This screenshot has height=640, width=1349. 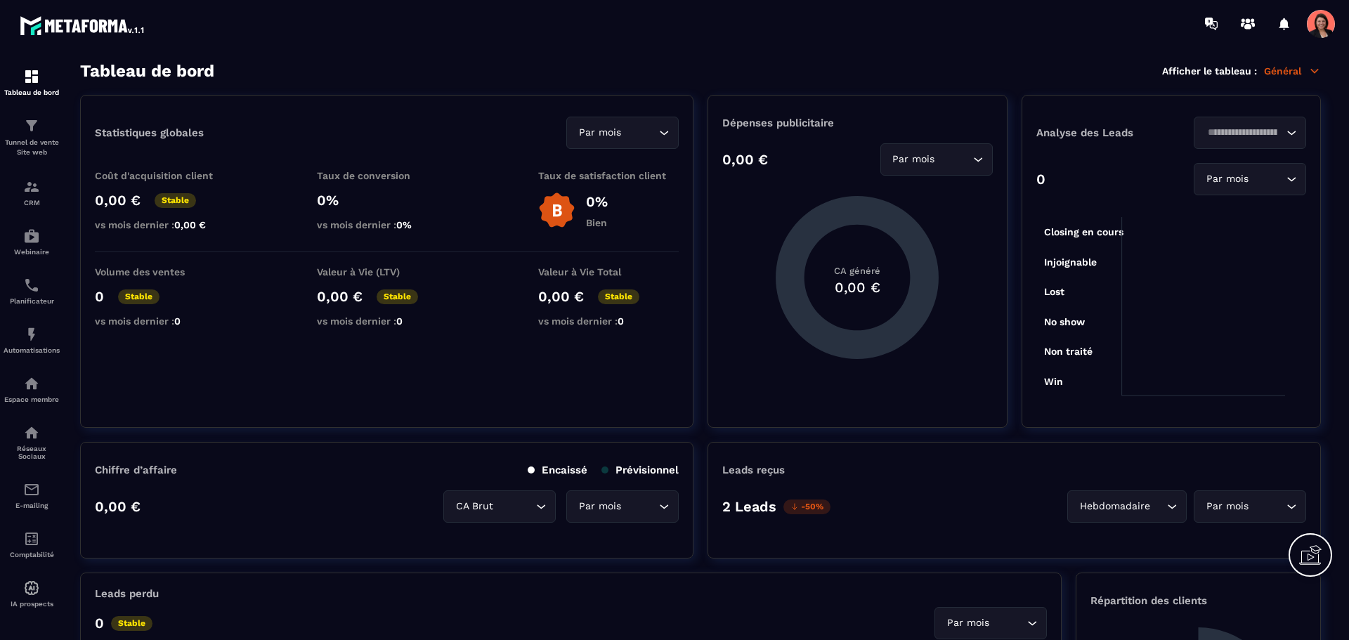 What do you see at coordinates (32, 350) in the screenshot?
I see `p: Automatisations` at bounding box center [32, 350].